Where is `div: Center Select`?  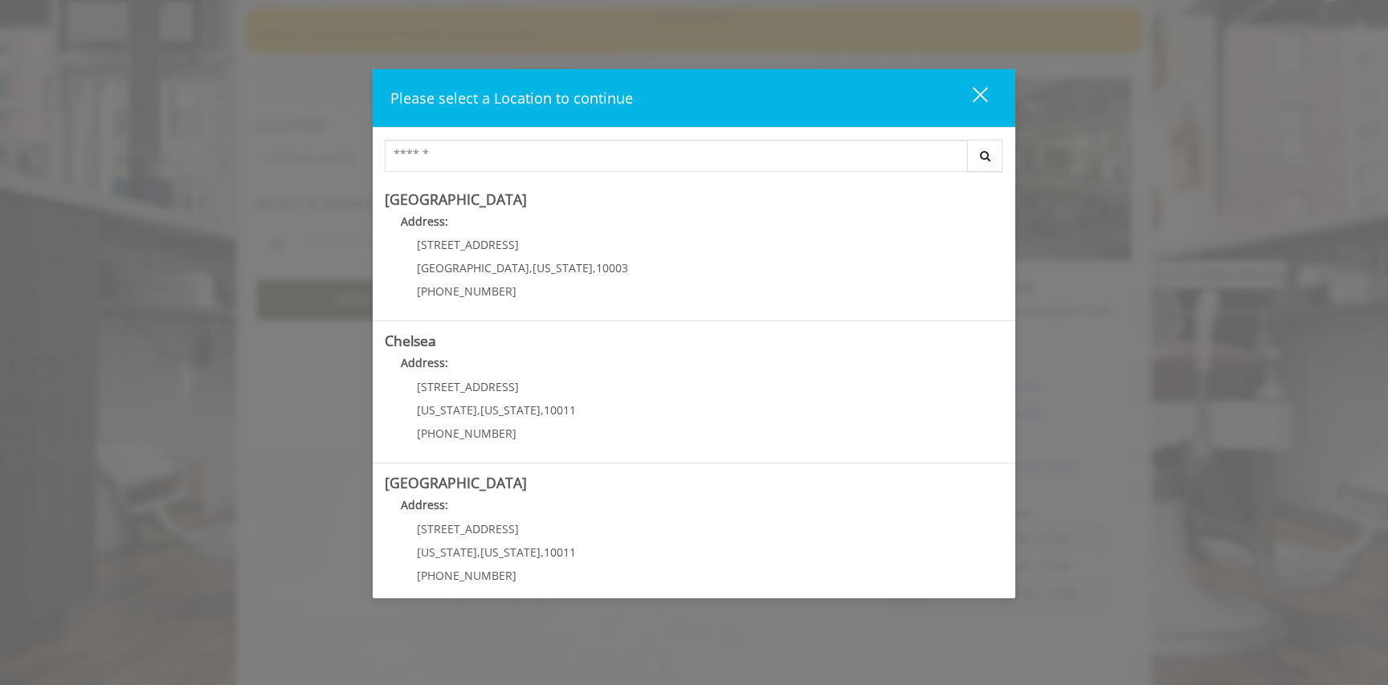 div: Center Select is located at coordinates (694, 160).